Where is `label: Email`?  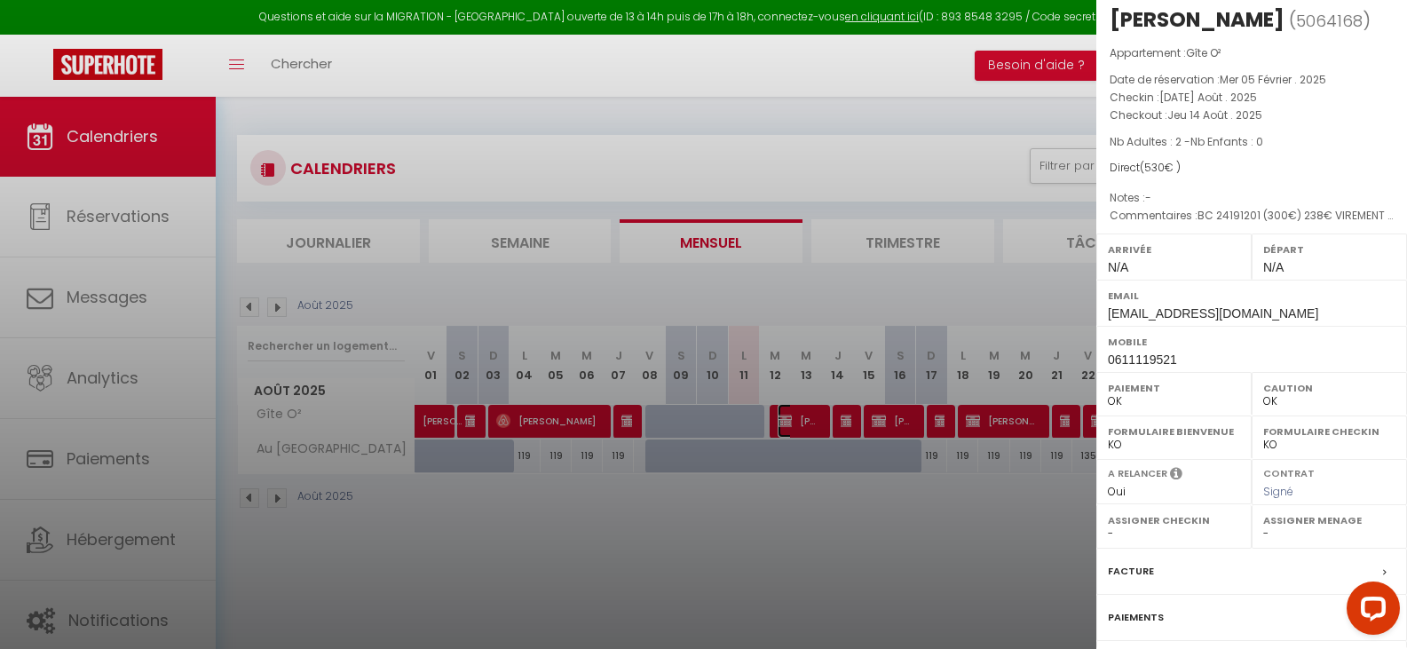 label: Email is located at coordinates (1251, 296).